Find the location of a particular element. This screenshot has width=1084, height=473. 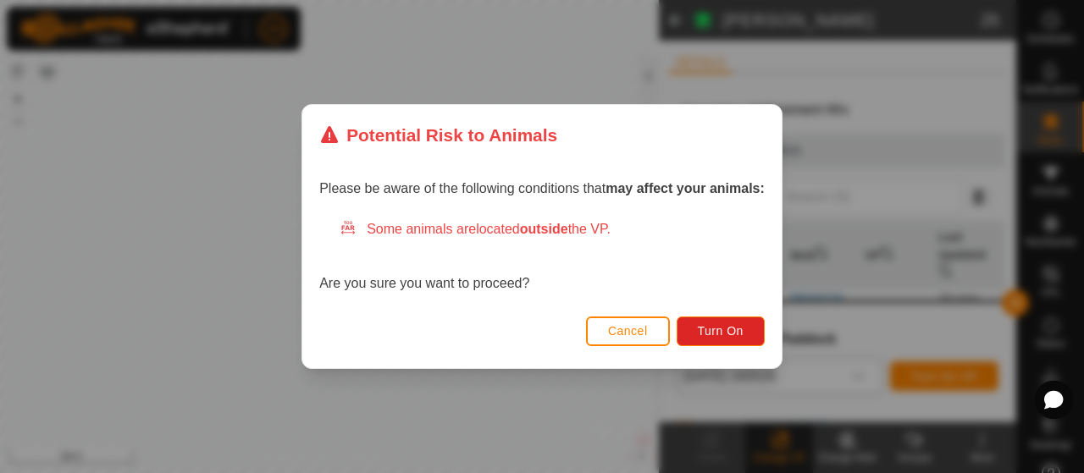

span: located the VP. is located at coordinates (543, 229).